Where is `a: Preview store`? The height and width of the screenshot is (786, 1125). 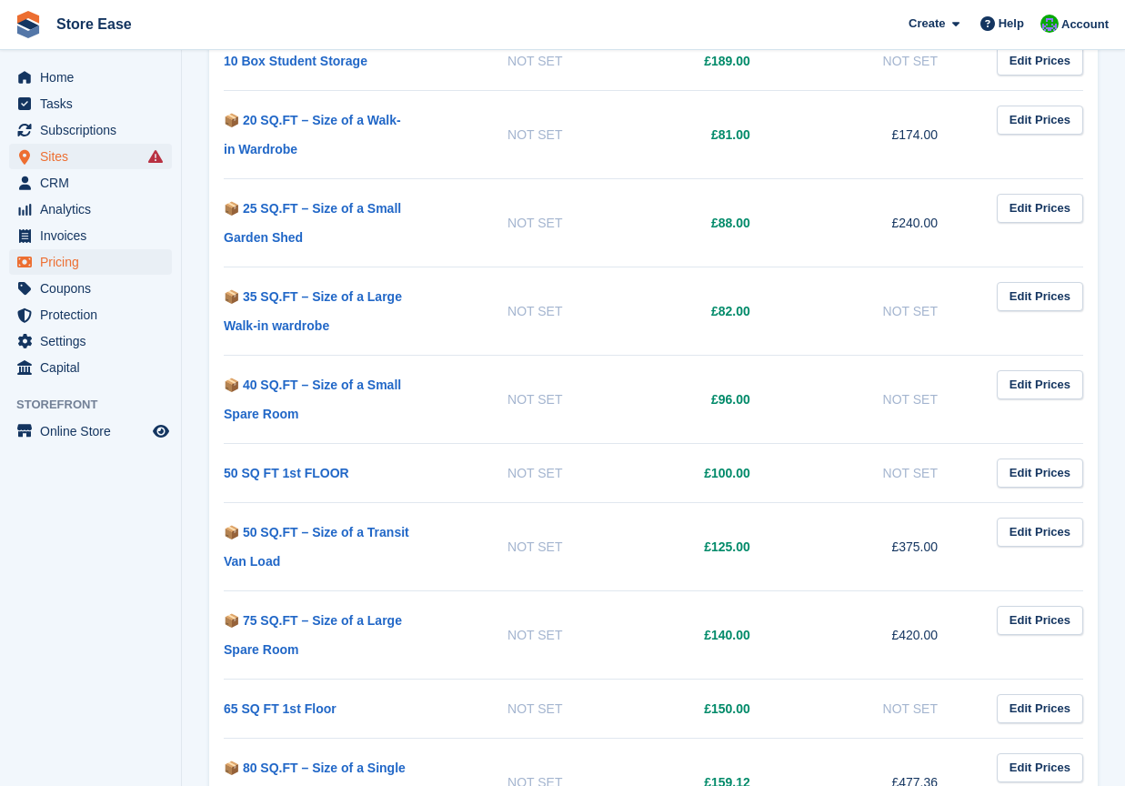 a: Preview store is located at coordinates (161, 431).